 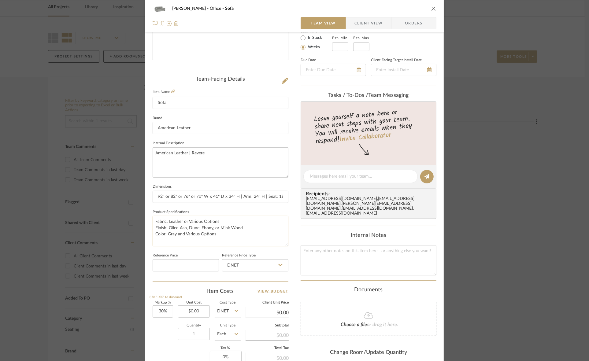 What do you see at coordinates (160, 9) in the screenshot?
I see `img: 998d6788-f8f3-4ff4-993a-03d687875a0d_48x40.jpg` at bounding box center [160, 9].